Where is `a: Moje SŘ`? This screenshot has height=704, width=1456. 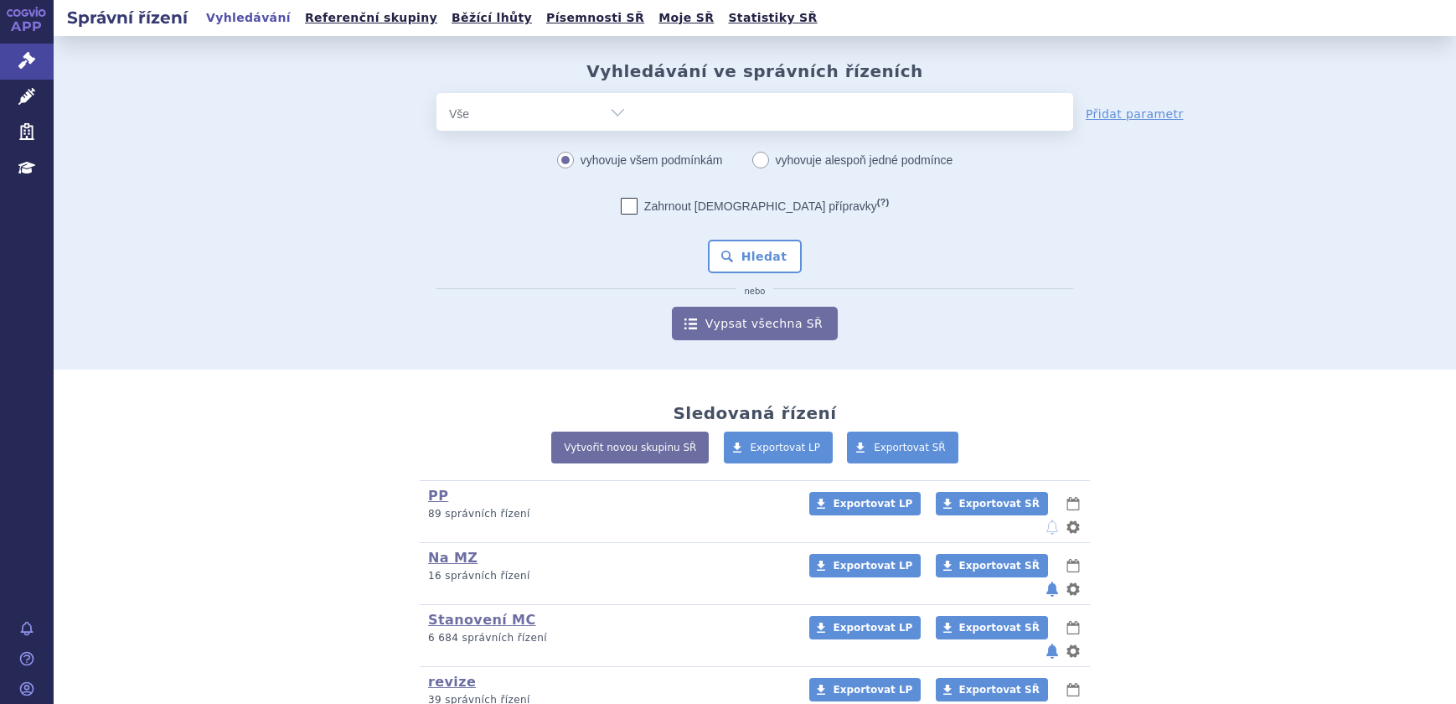 a: Moje SŘ is located at coordinates (686, 18).